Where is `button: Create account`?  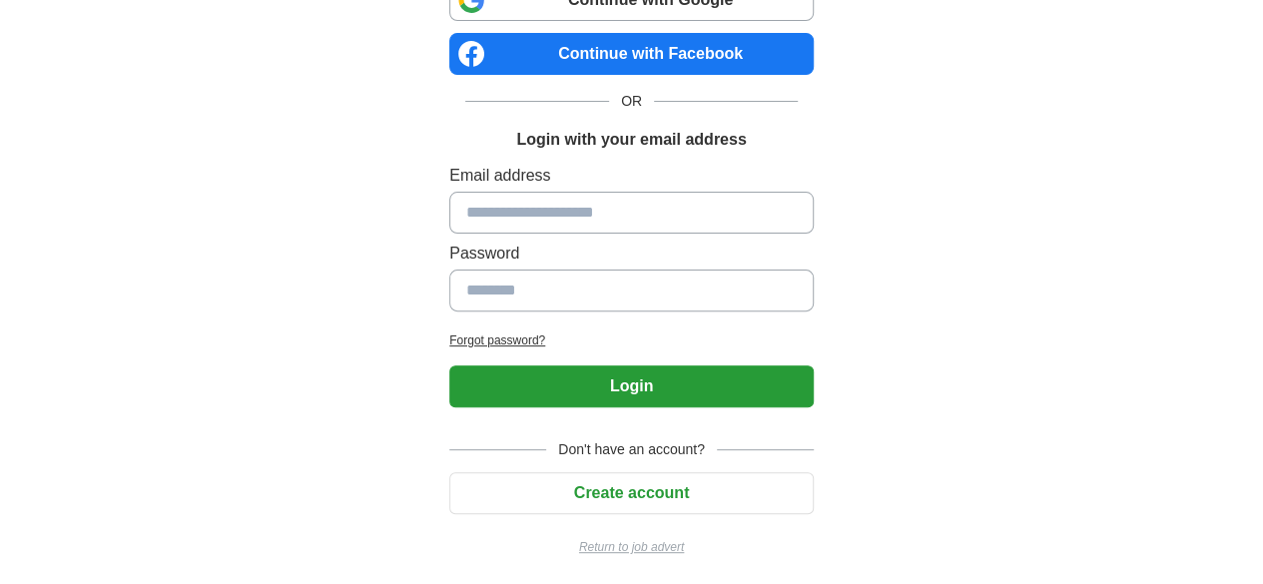 button: Create account is located at coordinates (631, 493).